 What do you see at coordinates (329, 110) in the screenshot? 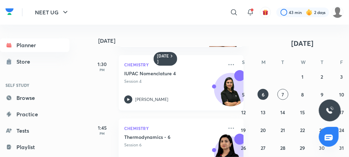
I see `img: ttu` at bounding box center [329, 110].